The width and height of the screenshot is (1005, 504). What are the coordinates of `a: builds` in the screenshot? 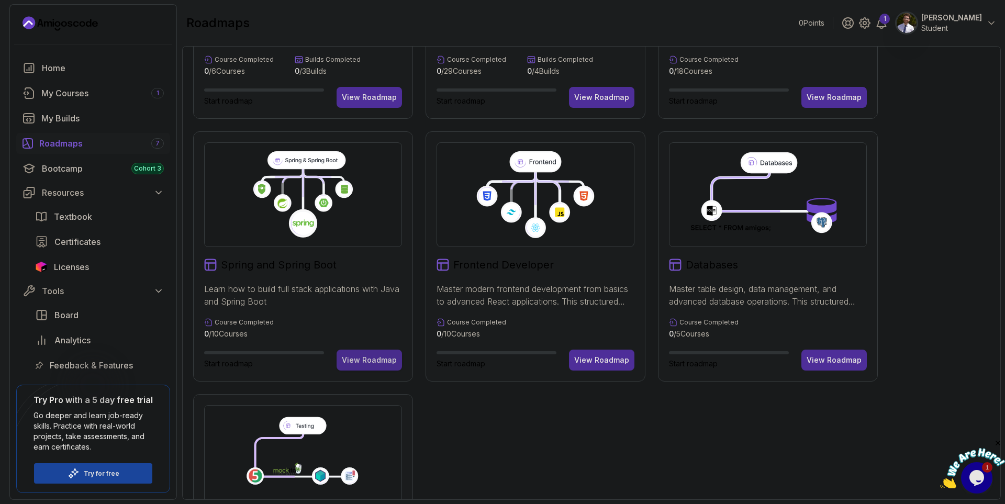 It's located at (93, 118).